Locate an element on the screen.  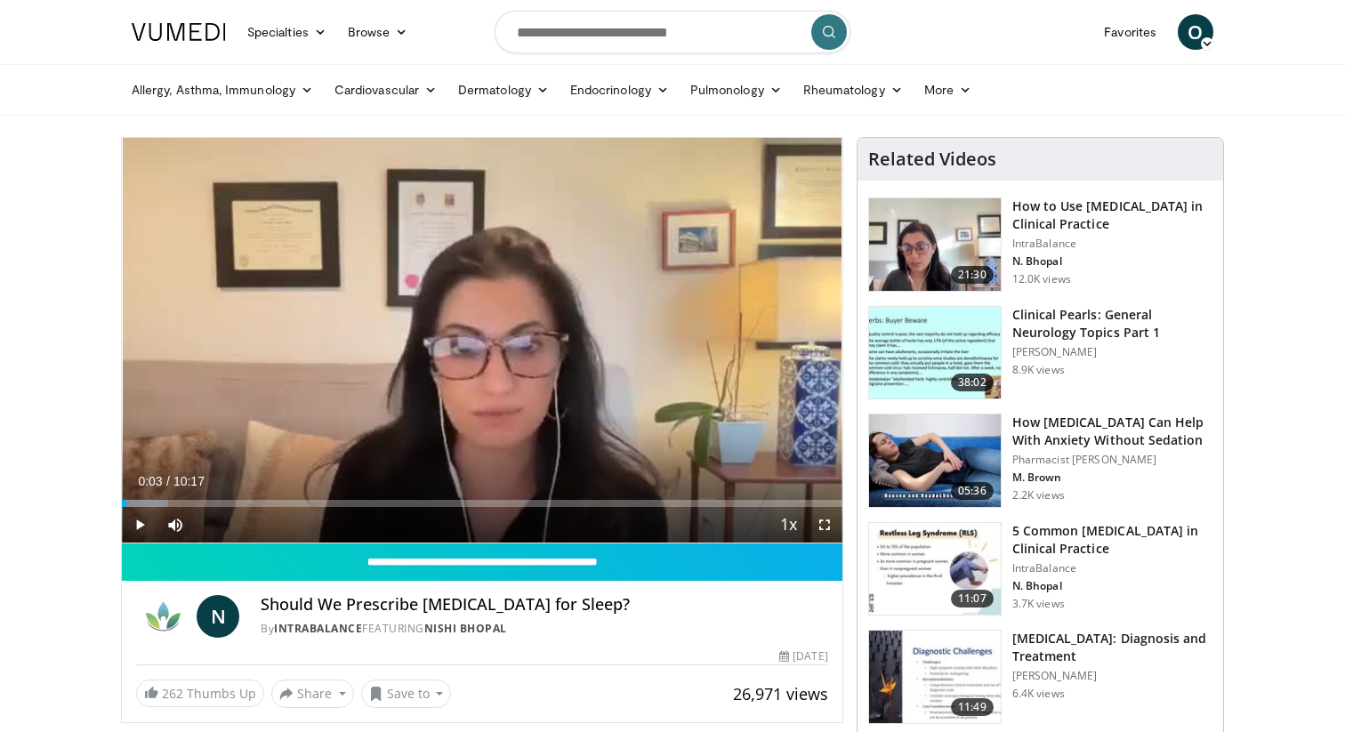
img: e41a58fc-c8b3-4e06-accc-3dd0b2ae14cc.150x105_q85_crop-smart_upscale.jpg is located at coordinates (935, 569).